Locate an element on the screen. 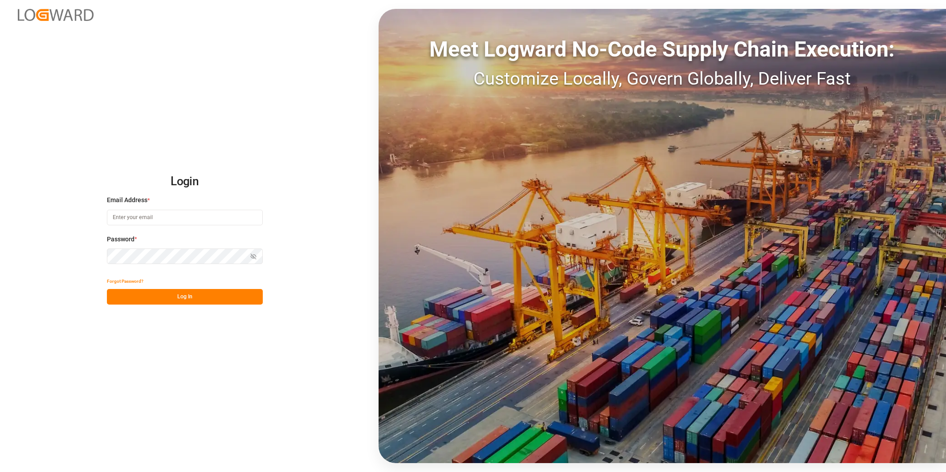 The width and height of the screenshot is (946, 472). input: Enter your email is located at coordinates (185, 217).